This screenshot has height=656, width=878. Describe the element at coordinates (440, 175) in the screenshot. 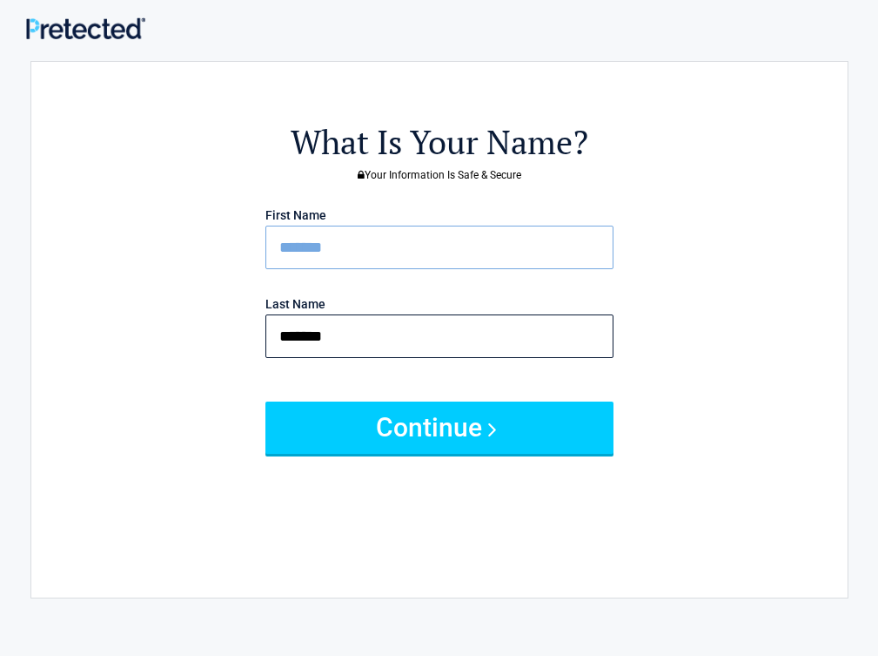

I see `h3: Your Information Is Safe & Secure` at that location.